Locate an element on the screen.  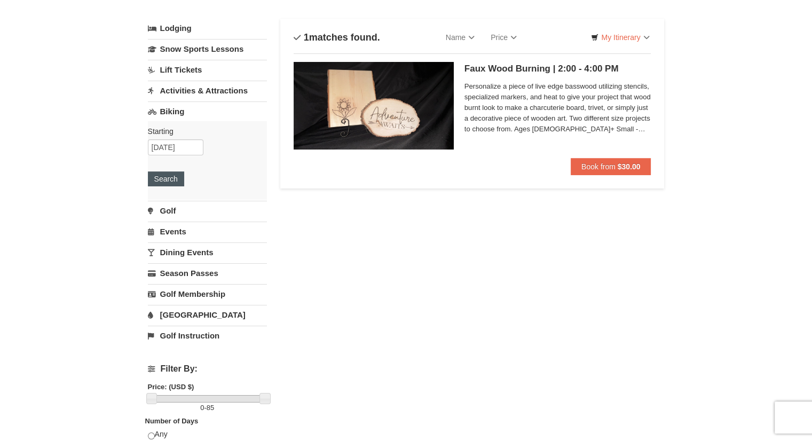
a: Events is located at coordinates (207, 231).